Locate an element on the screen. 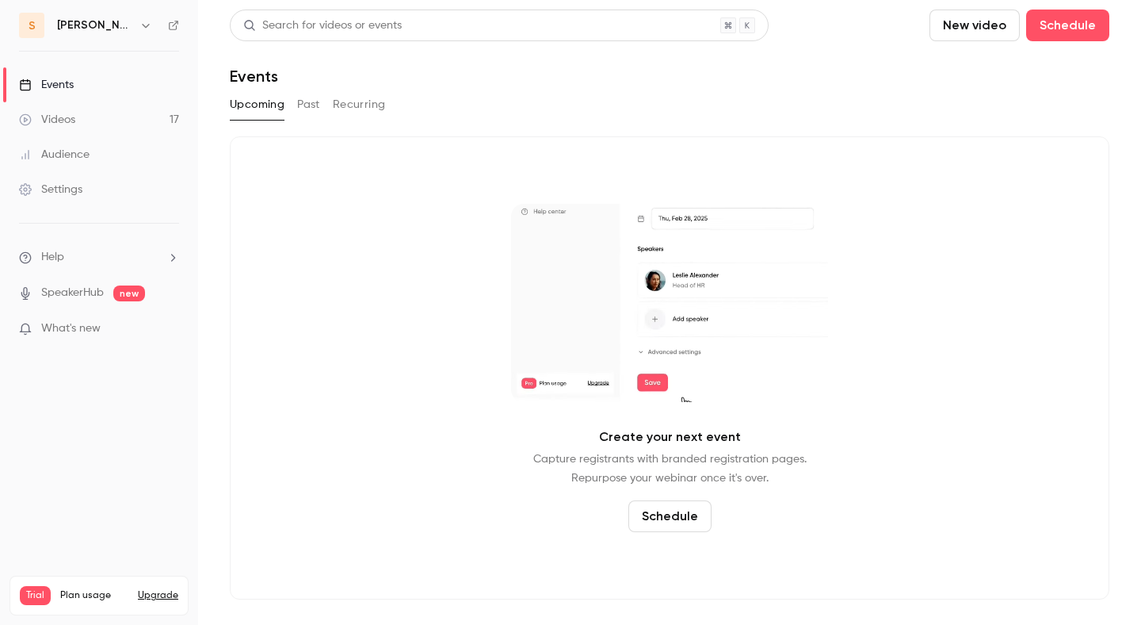 Image resolution: width=1141 pixels, height=625 pixels. div: Videos is located at coordinates (47, 120).